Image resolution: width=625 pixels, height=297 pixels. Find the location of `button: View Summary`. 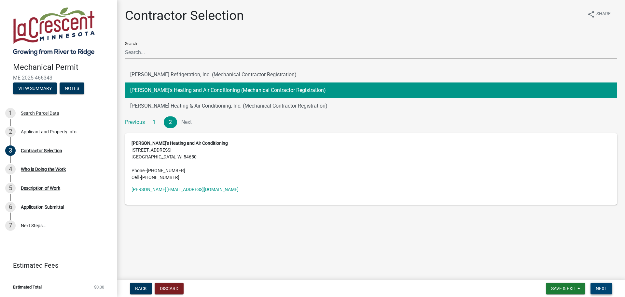

button: View Summary is located at coordinates (35, 88).